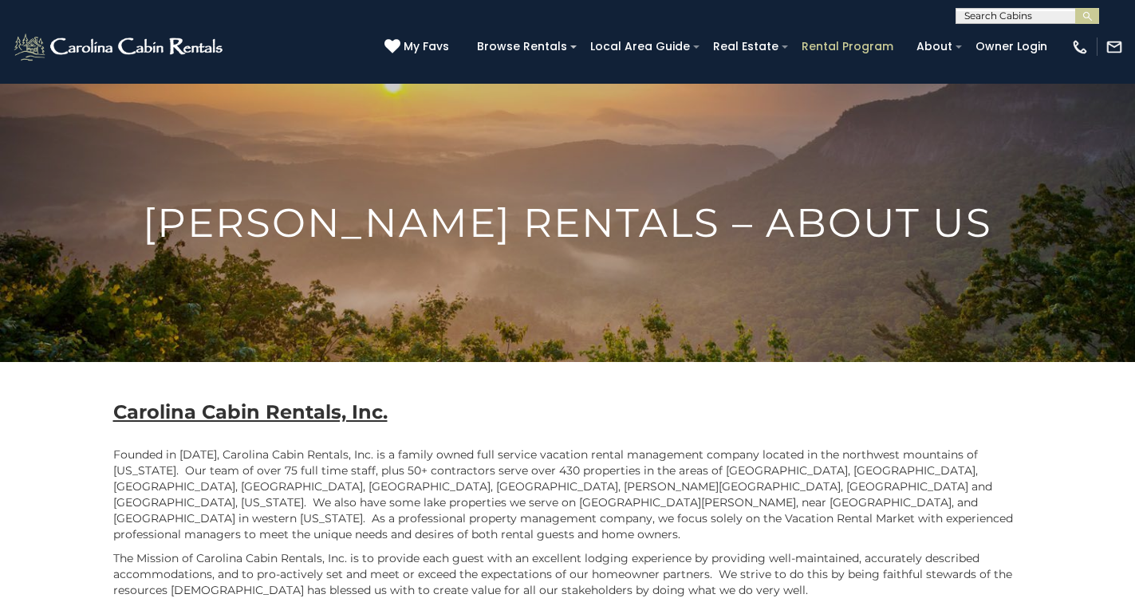 The image size is (1135, 610). Describe the element at coordinates (1080, 47) in the screenshot. I see `img: phone-regular-white.png` at that location.